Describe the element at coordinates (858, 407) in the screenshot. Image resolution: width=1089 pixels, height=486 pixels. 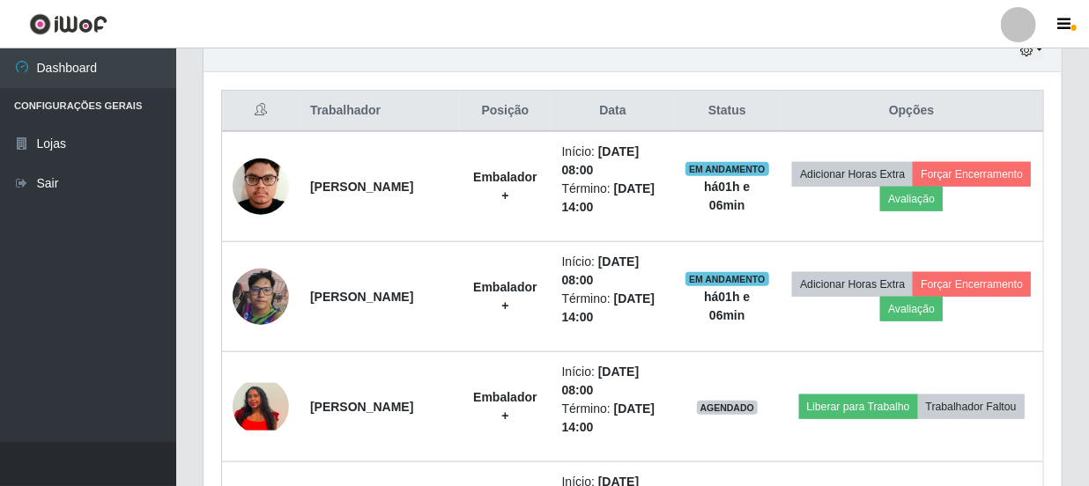
I see `button: Liberar para Trabalho` at that location.